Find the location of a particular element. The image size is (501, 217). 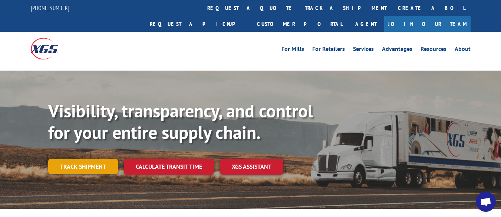

a: Request a pickup is located at coordinates (198, 24).